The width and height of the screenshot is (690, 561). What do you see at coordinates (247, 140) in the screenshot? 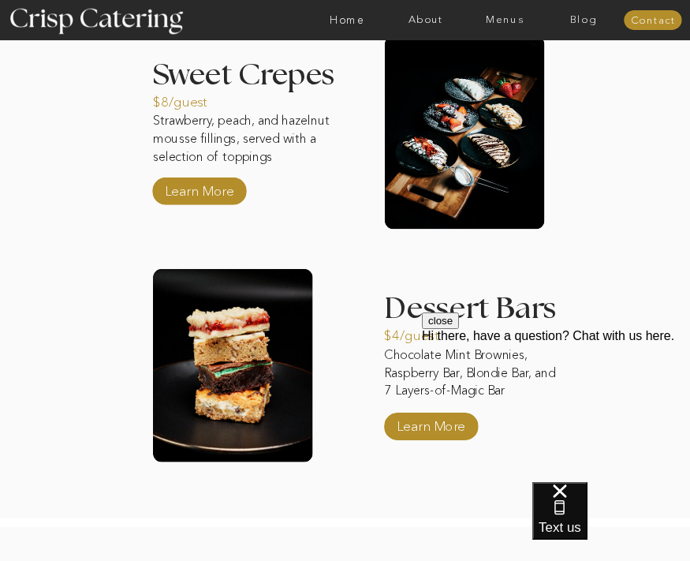
I see `p: Strawberry, peach, and hazelnut mousse fillings, served with a selection of toppings` at bounding box center [247, 140].